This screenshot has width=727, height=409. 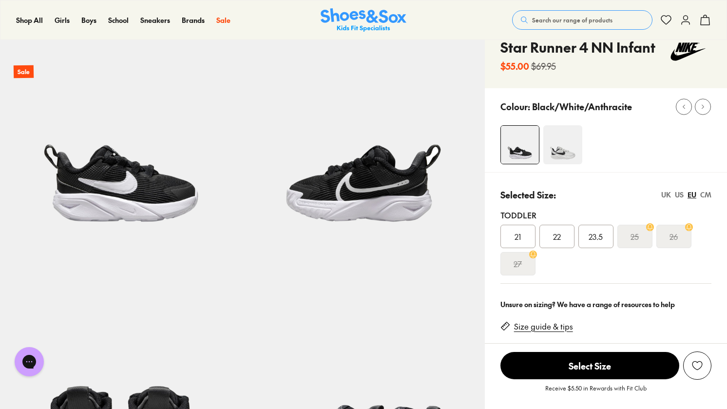 What do you see at coordinates (29, 20) in the screenshot?
I see `a: Shop All` at bounding box center [29, 20].